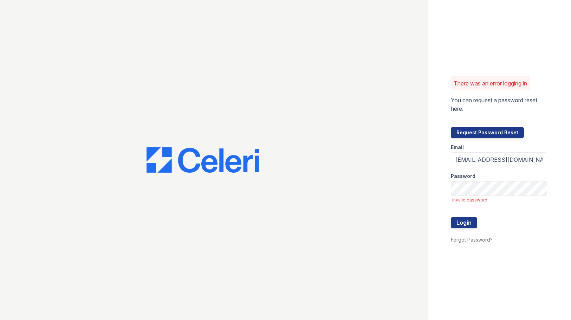 The image size is (571, 320). Describe the element at coordinates (464, 222) in the screenshot. I see `button: Login` at that location.